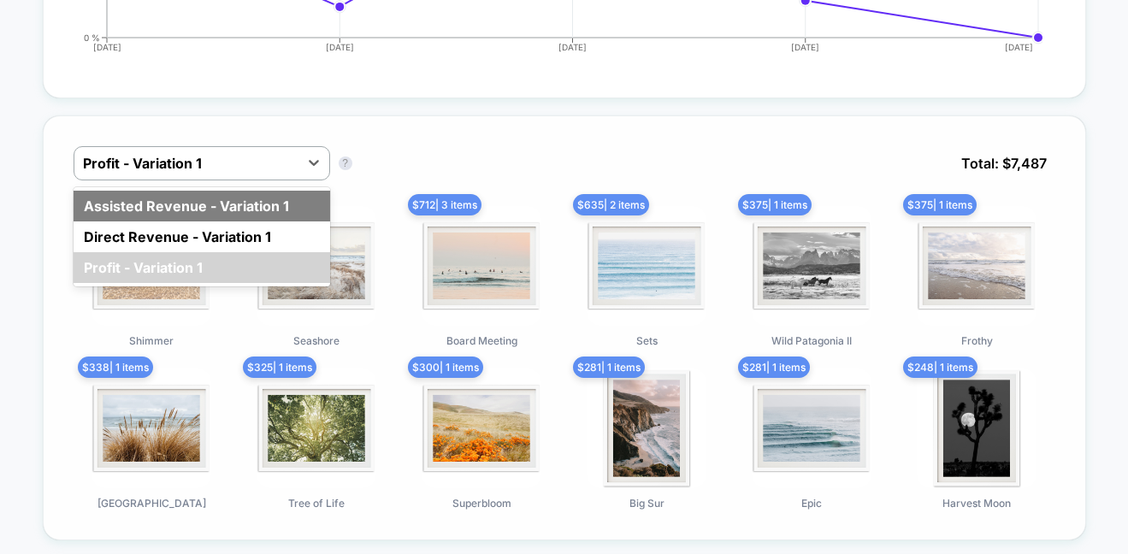  Describe the element at coordinates (482, 340) in the screenshot. I see `span: Board Meeting` at that location.